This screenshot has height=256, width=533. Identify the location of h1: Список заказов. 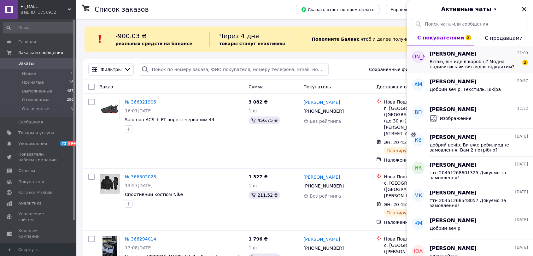
(122, 9).